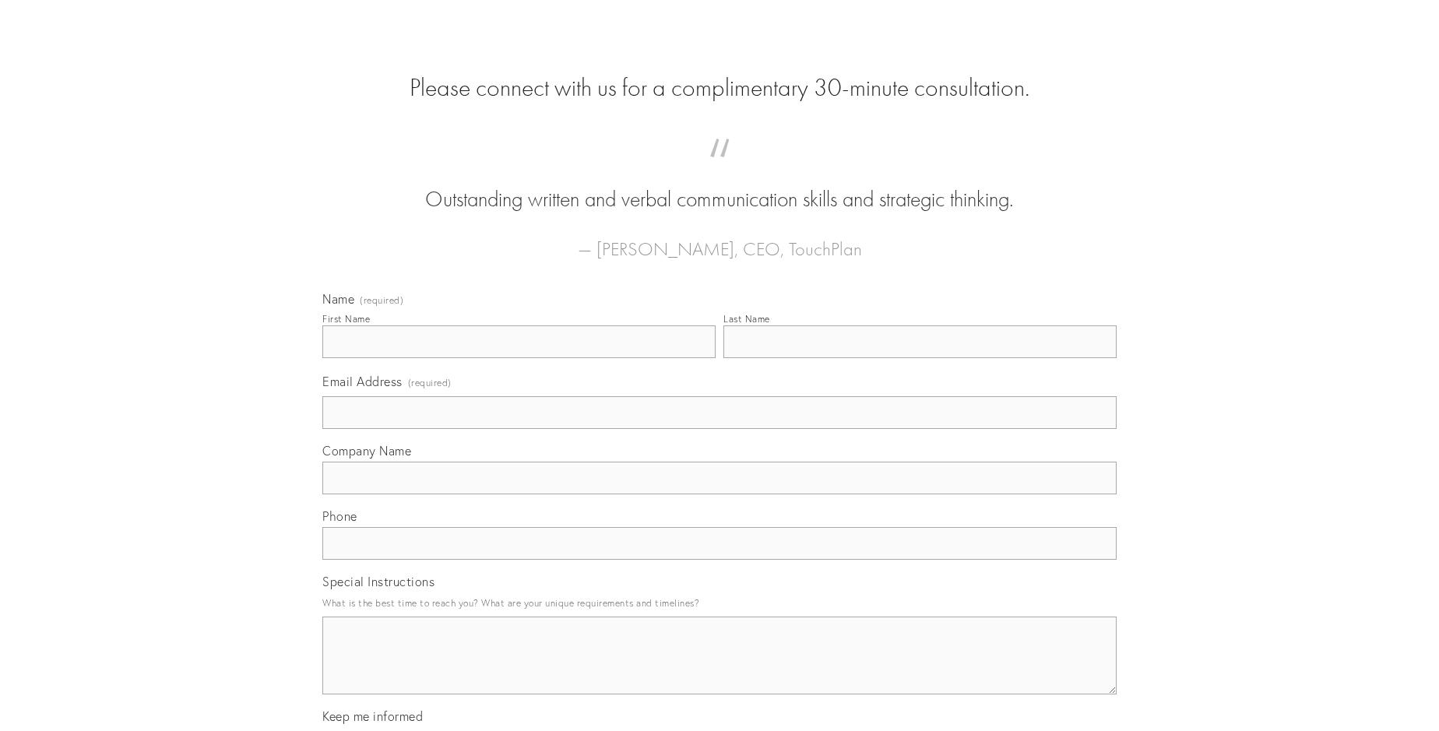 This screenshot has width=1439, height=731. I want to click on span: Special Instructions, so click(378, 582).